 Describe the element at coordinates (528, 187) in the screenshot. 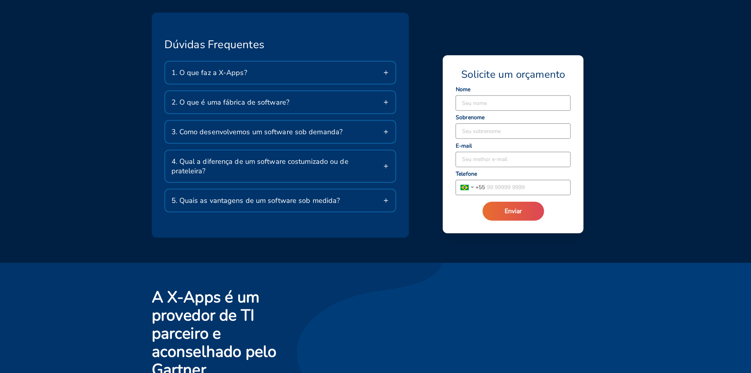

I see `input: 99 99999 9999` at that location.